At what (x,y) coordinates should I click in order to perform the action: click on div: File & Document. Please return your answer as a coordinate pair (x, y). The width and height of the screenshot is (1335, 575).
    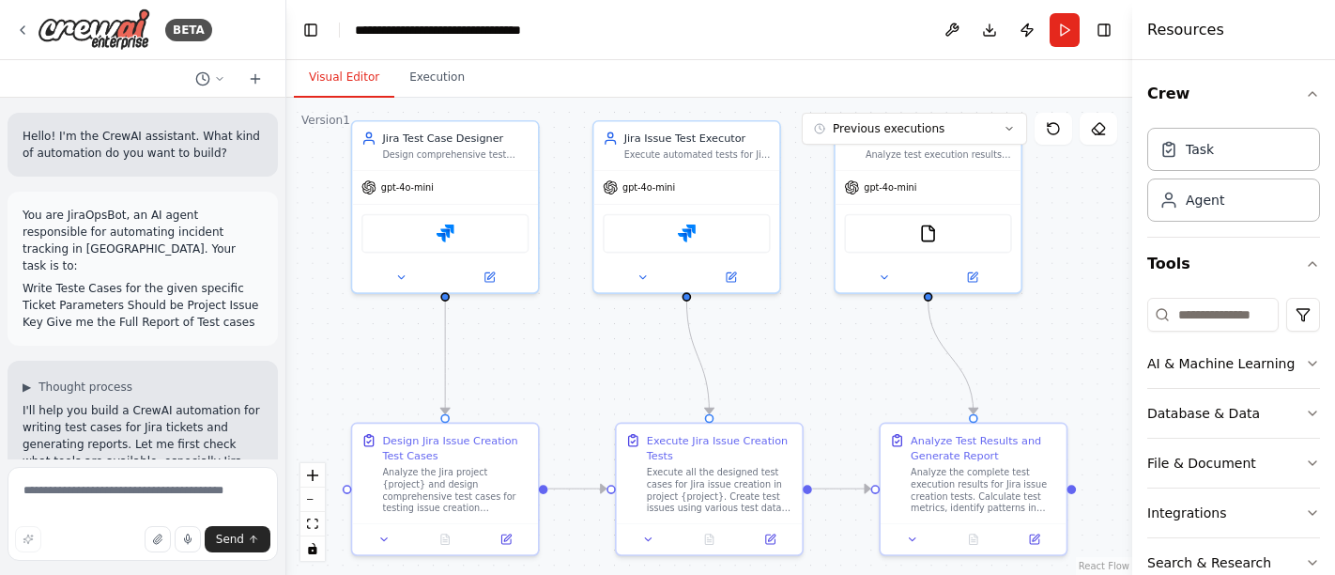
    Looking at the image, I should click on (1202, 463).